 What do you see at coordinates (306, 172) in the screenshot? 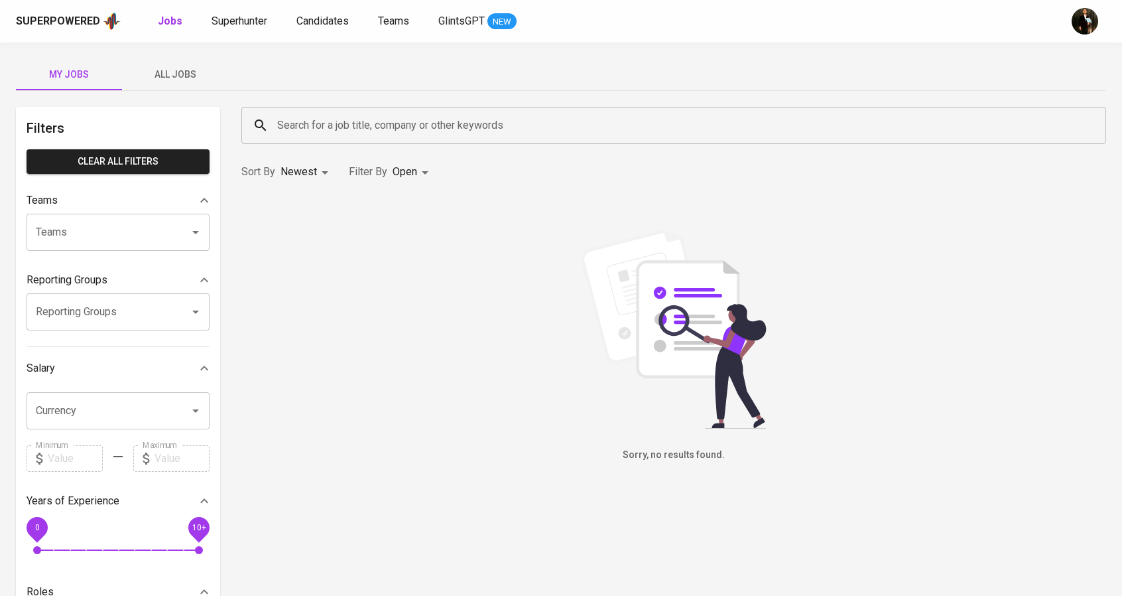
I see `div: Newest` at bounding box center [306, 172].